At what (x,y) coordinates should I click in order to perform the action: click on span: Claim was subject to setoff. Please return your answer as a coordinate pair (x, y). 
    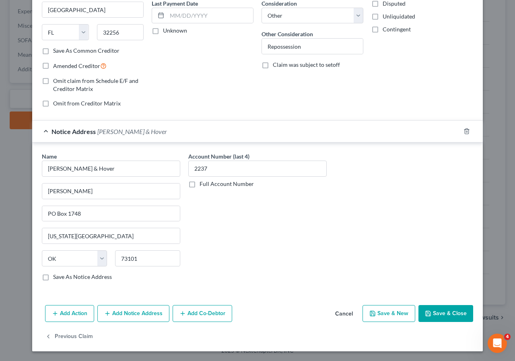
    Looking at the image, I should click on (306, 64).